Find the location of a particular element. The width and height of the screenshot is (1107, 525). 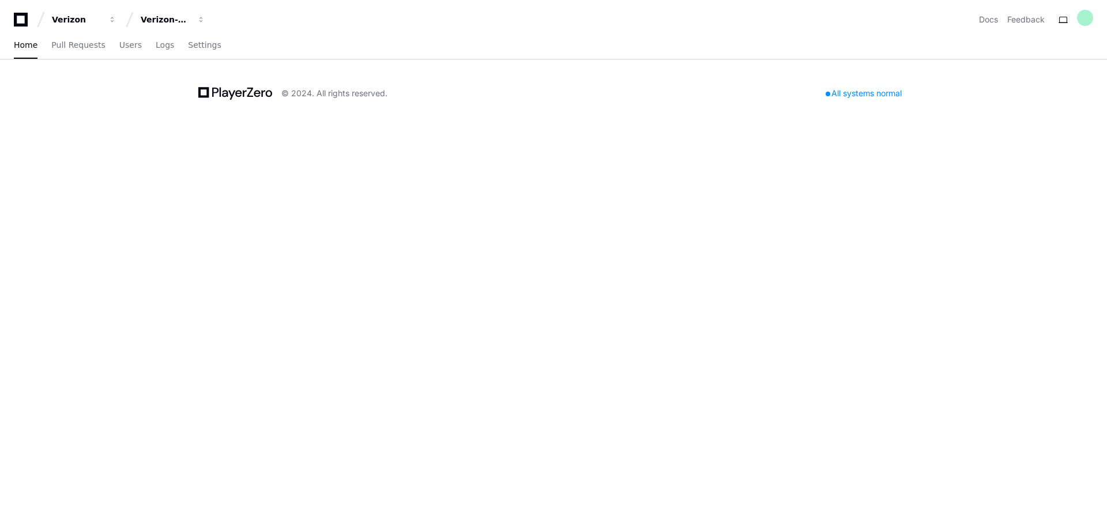

div: Verizon is located at coordinates (77, 20).